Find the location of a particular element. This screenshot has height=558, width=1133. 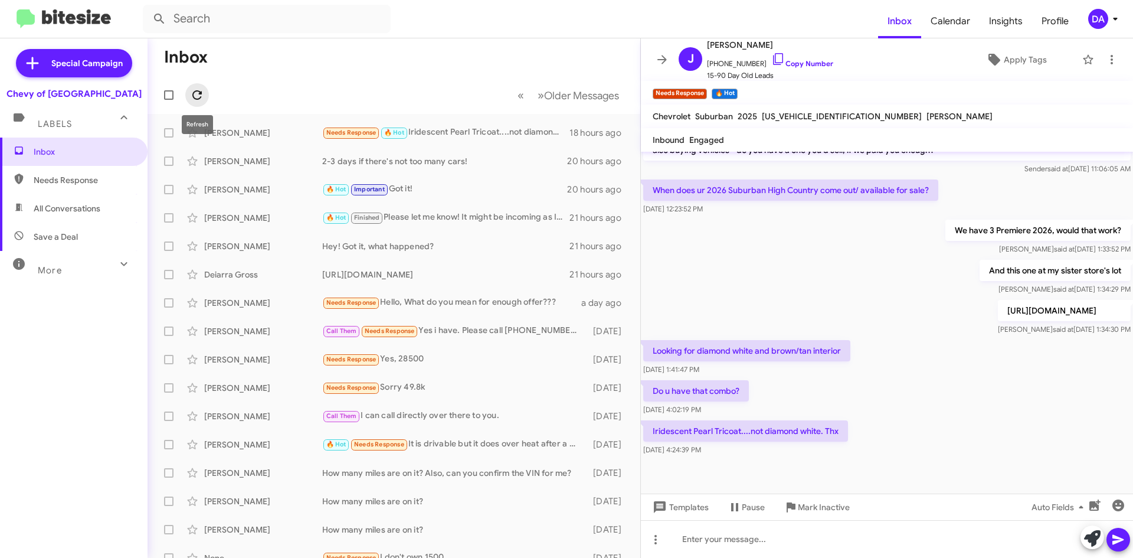

a: Profile is located at coordinates (1056, 21).